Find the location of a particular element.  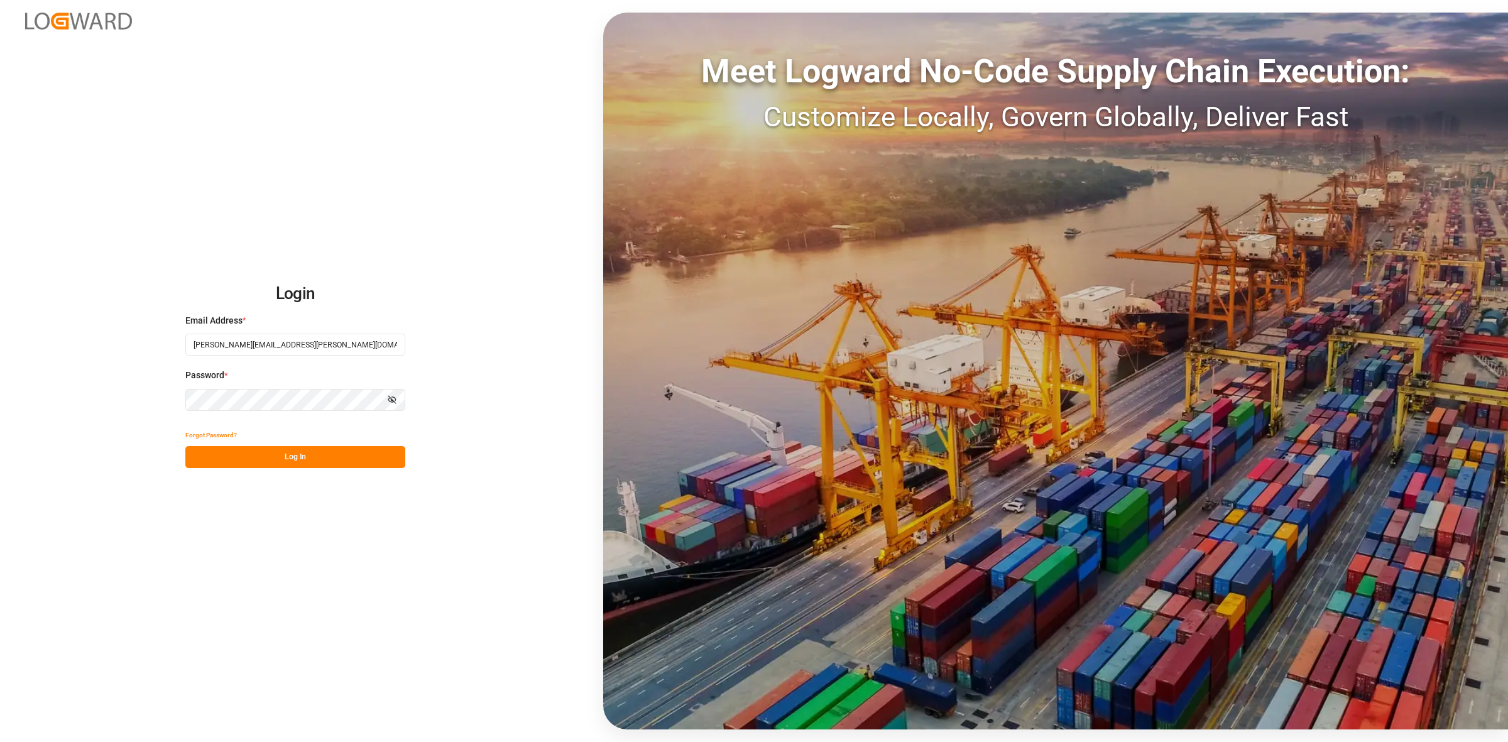

input: Enter your email is located at coordinates (295, 344).